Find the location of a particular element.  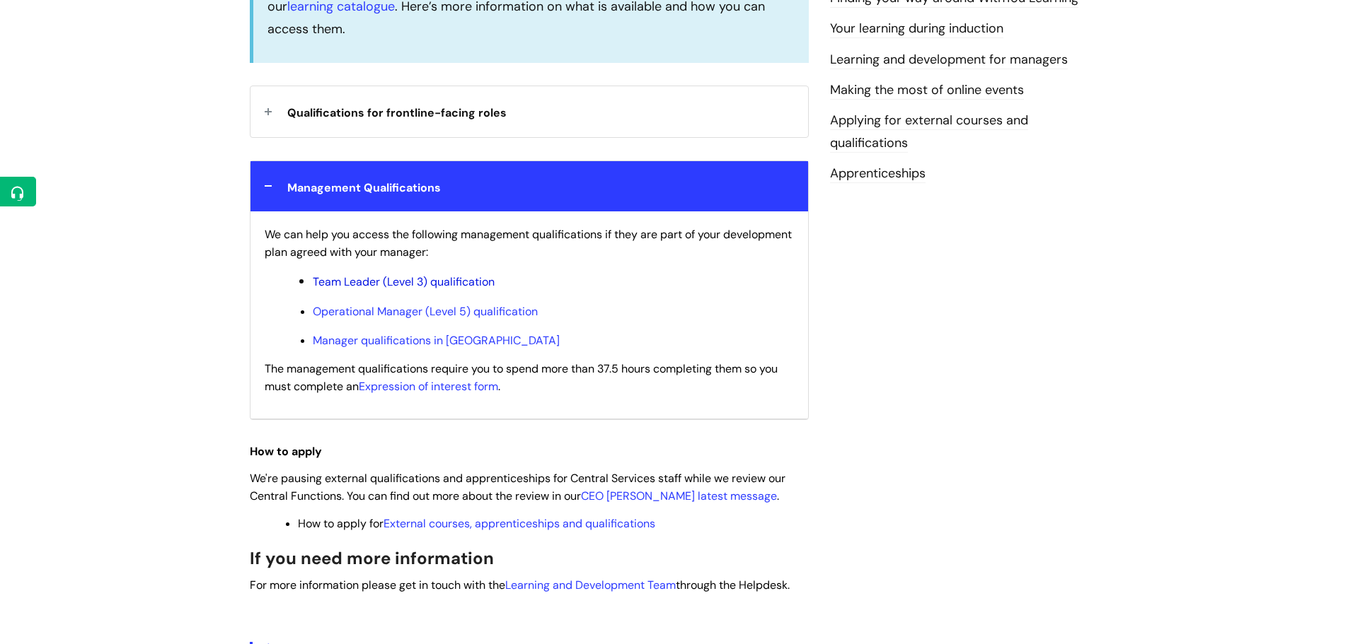

strong: How to apply is located at coordinates (286, 451).